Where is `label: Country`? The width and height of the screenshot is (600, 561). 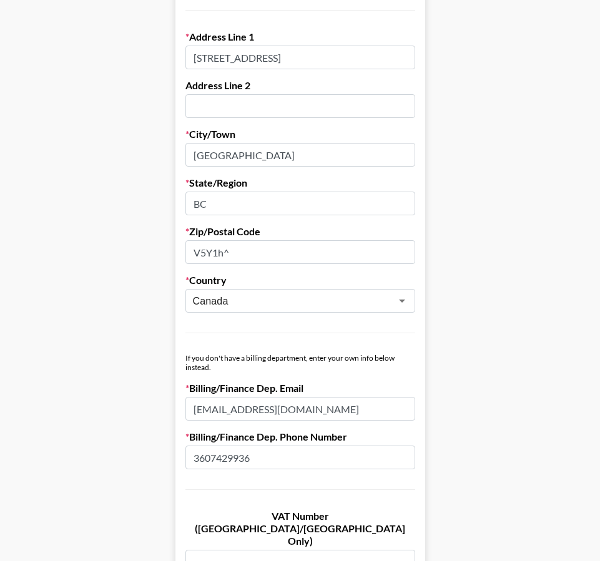
label: Country is located at coordinates (300, 280).